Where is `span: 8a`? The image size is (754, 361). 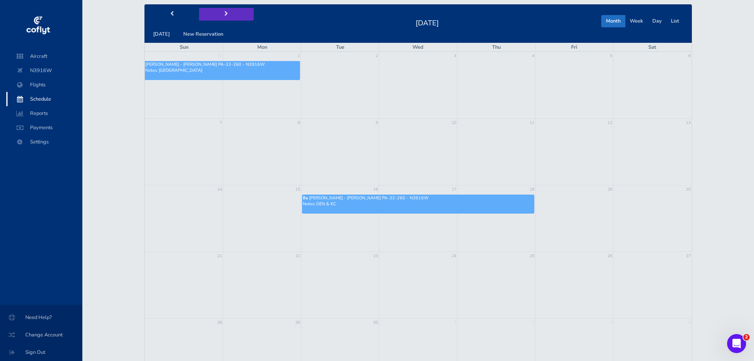
span: 8a is located at coordinates (305, 197).